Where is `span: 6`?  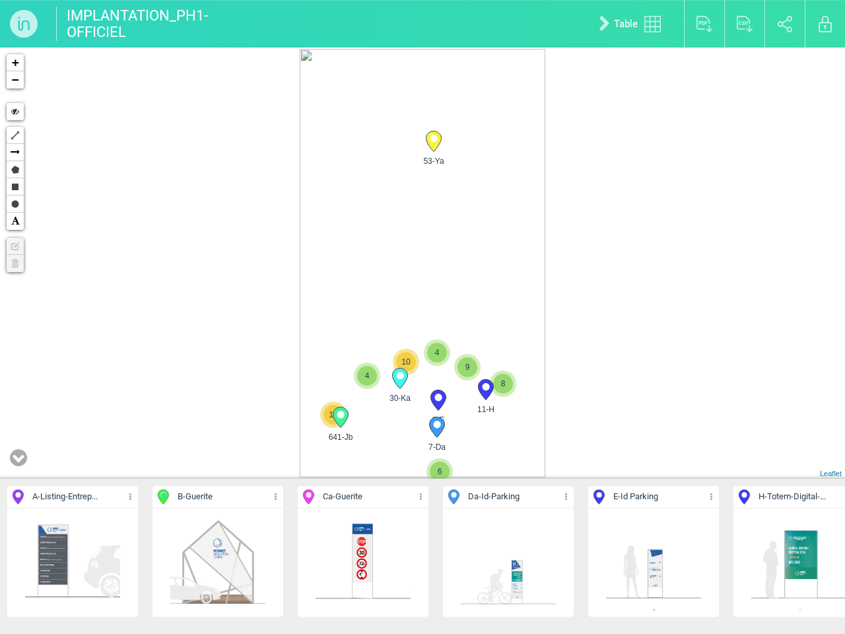 span: 6 is located at coordinates (440, 471).